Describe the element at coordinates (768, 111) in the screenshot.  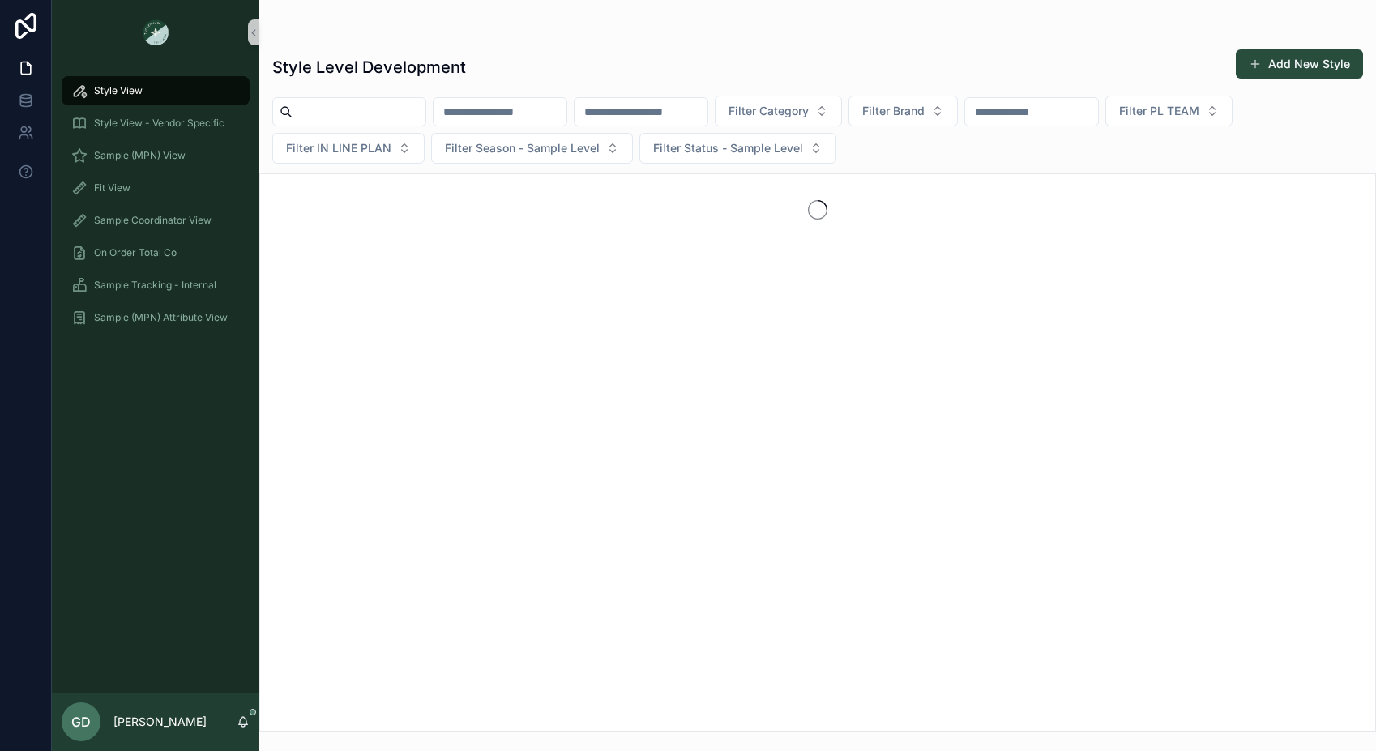
I see `span: Filter Category` at that location.